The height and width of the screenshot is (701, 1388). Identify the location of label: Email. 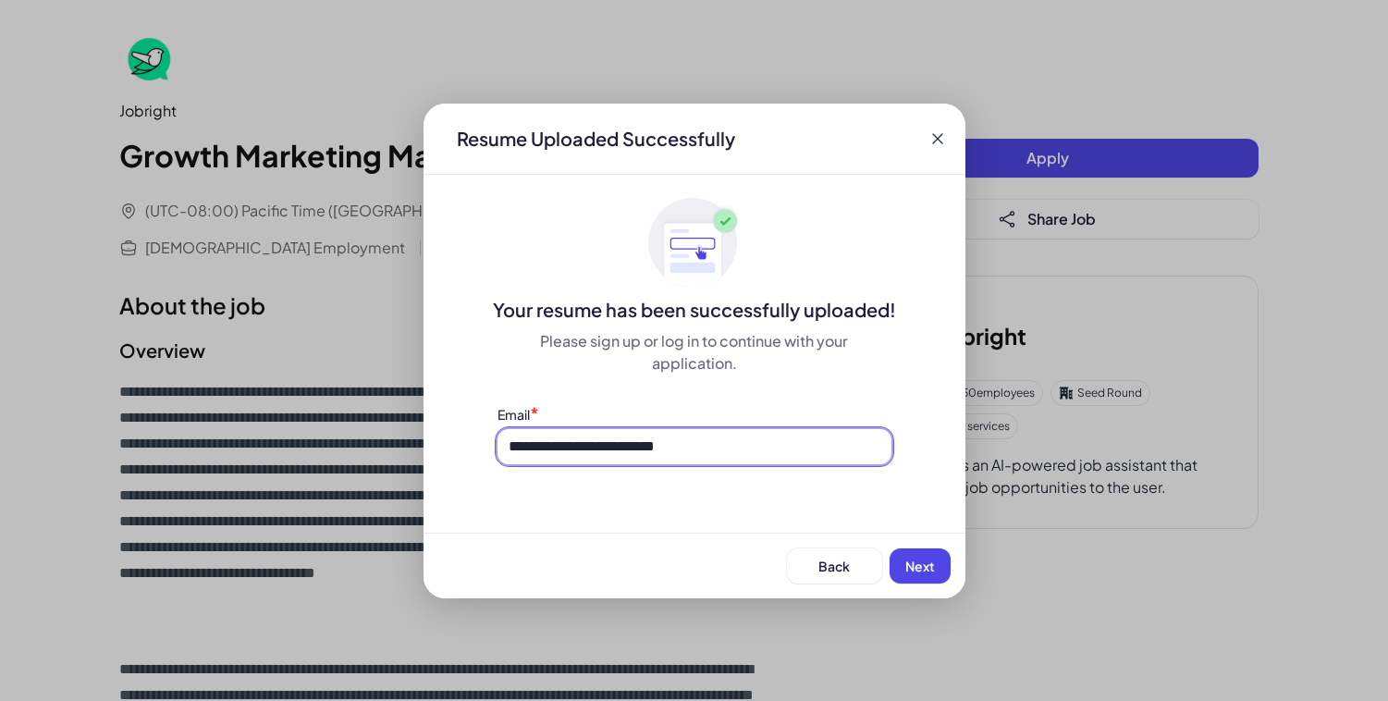
(513, 414).